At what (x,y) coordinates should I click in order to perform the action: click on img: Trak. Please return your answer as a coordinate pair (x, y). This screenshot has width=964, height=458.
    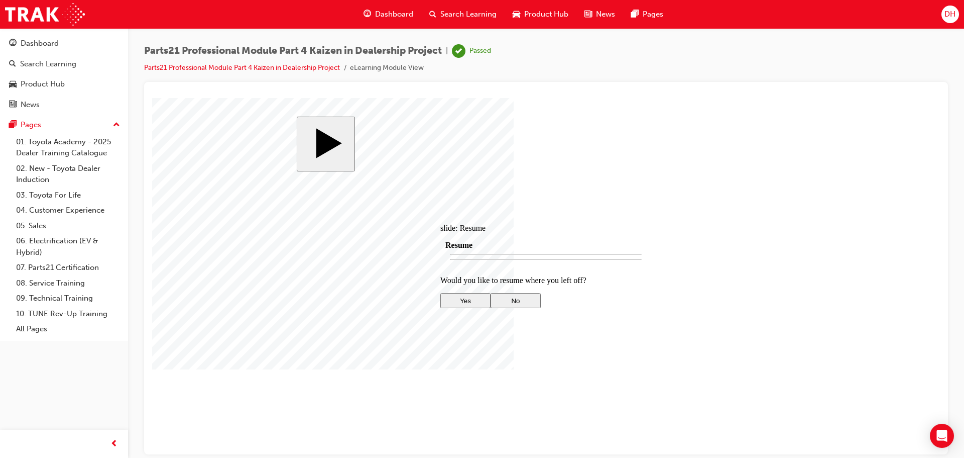
    Looking at the image, I should click on (45, 14).